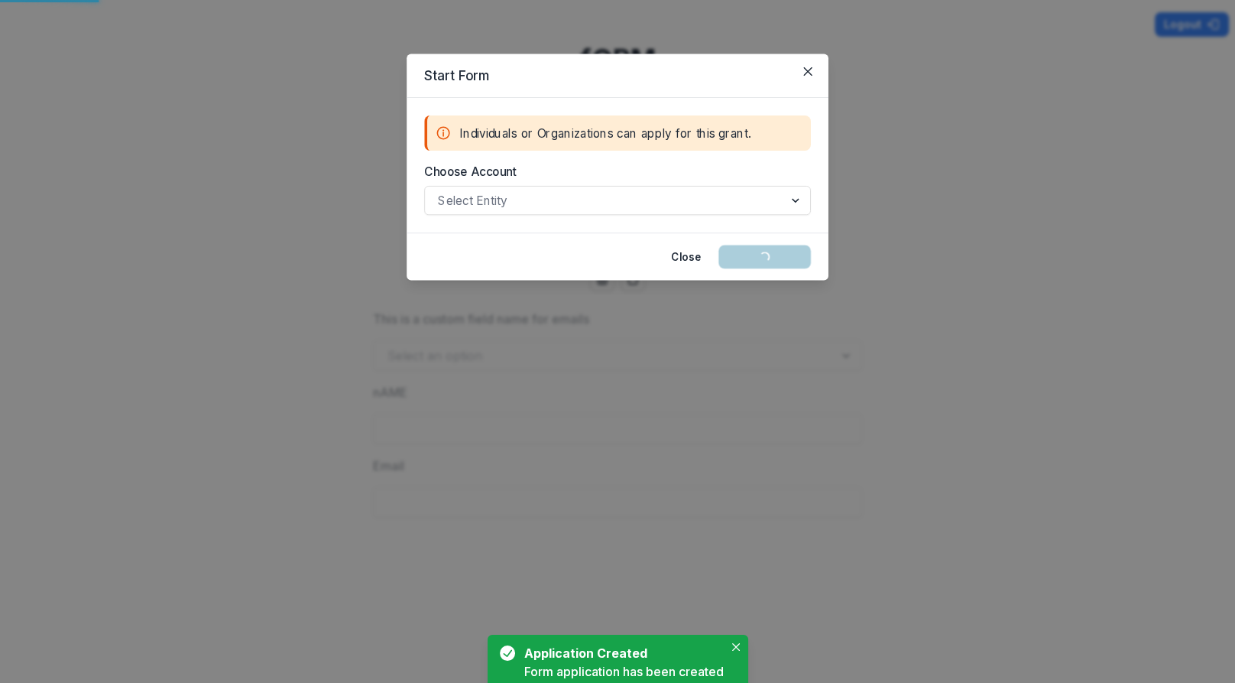 This screenshot has width=1235, height=683. I want to click on div: Form application has been created, so click(624, 671).